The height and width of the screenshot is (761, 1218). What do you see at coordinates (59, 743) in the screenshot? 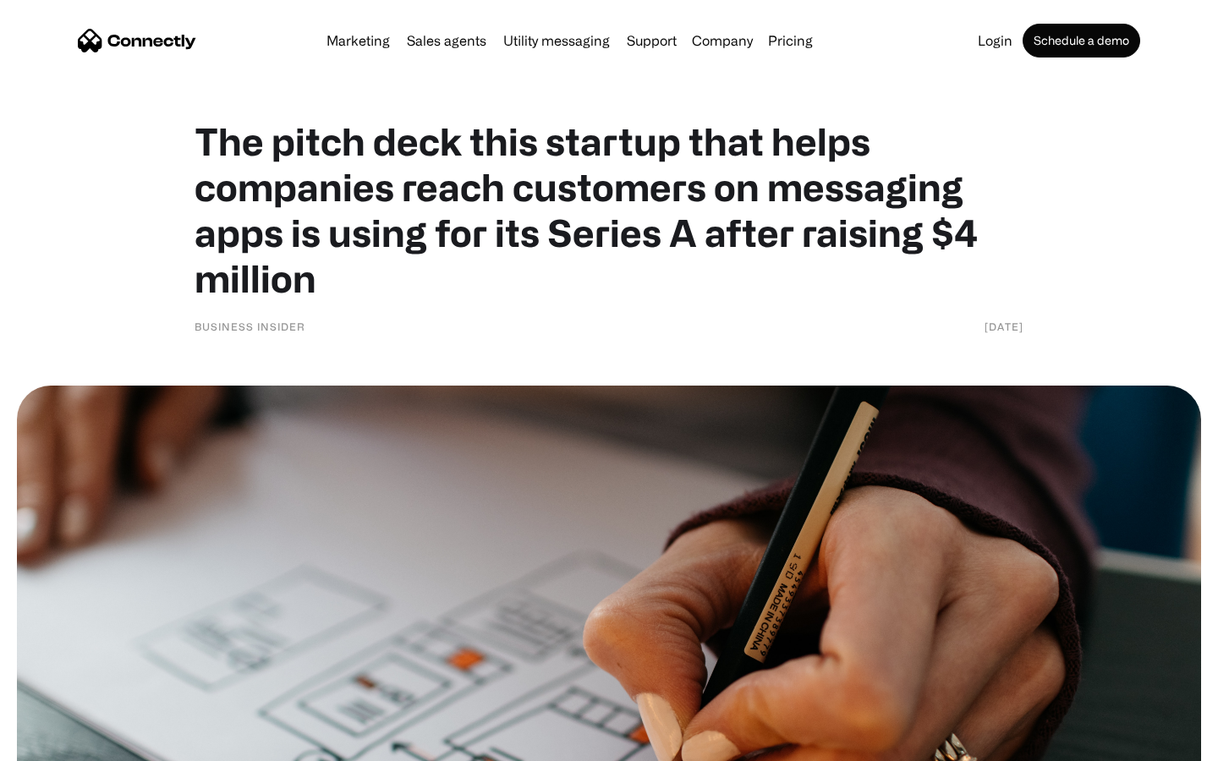
I see `aside: Language selected: English` at bounding box center [59, 743].